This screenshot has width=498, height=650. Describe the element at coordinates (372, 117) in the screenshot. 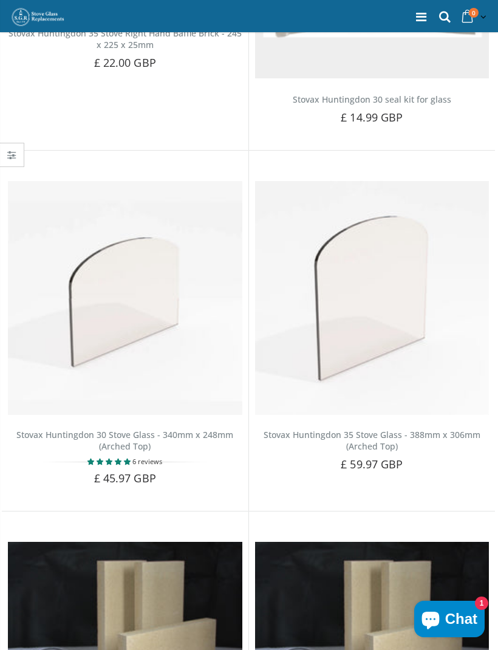

I see `span: £ 14.99 GBP` at that location.